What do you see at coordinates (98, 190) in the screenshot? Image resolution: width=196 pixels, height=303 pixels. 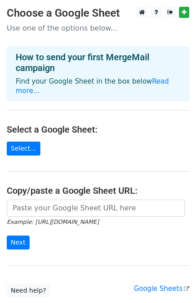 I see `h4: Copy/paste a Google Sheet URL:` at bounding box center [98, 190].